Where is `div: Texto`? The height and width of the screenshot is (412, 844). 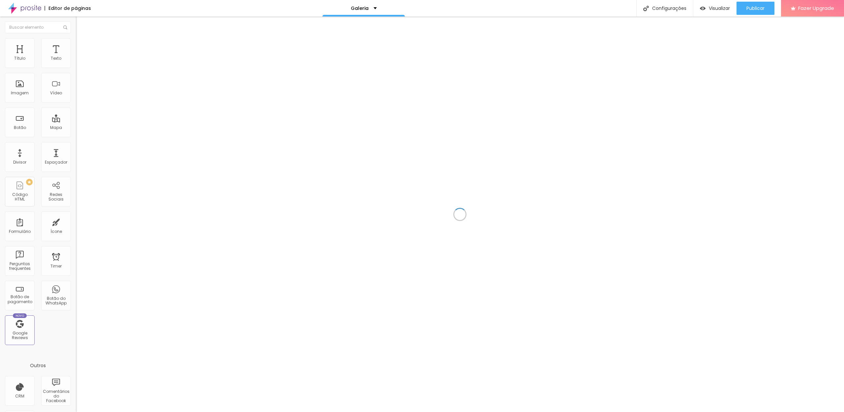 div: Texto is located at coordinates (56, 58).